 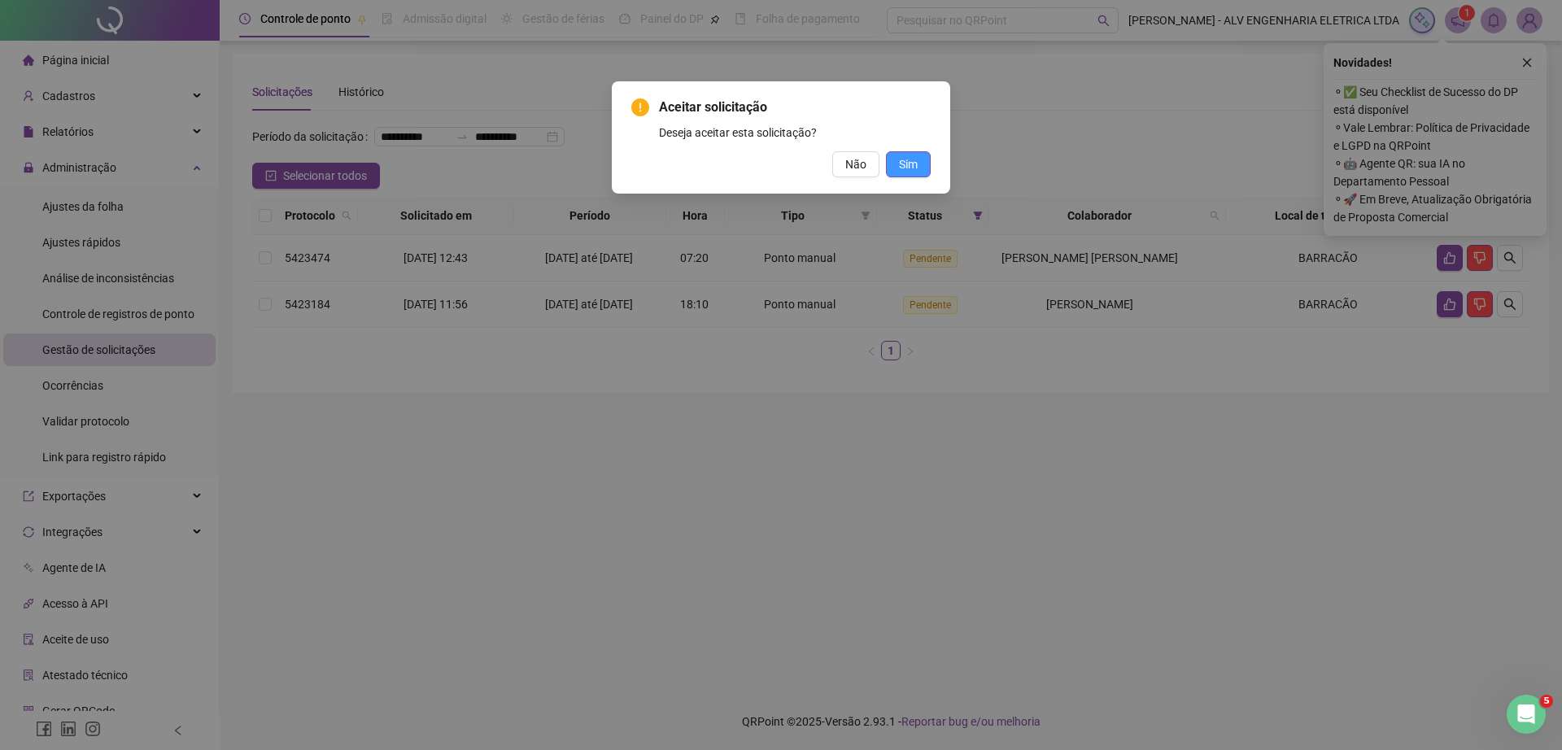 What do you see at coordinates (856, 164) in the screenshot?
I see `button: Não` at bounding box center [856, 164].